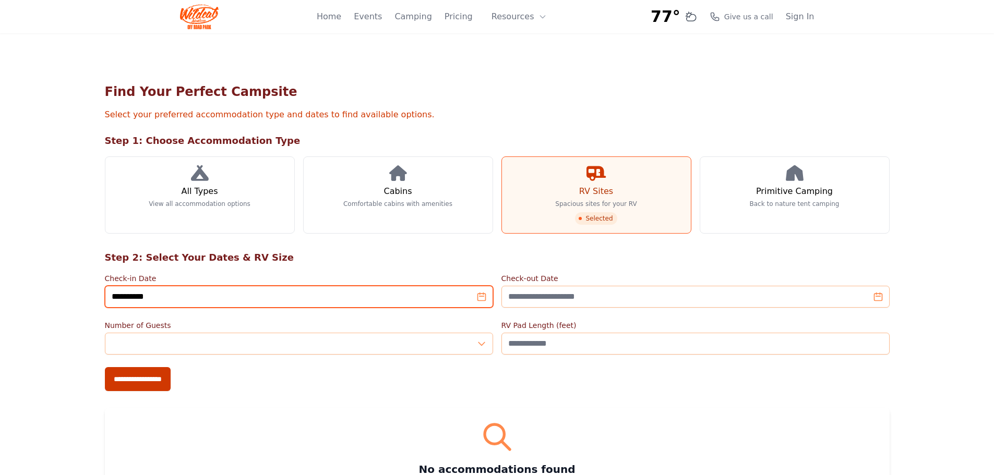 Image resolution: width=994 pixels, height=475 pixels. I want to click on a: Pricing, so click(459, 17).